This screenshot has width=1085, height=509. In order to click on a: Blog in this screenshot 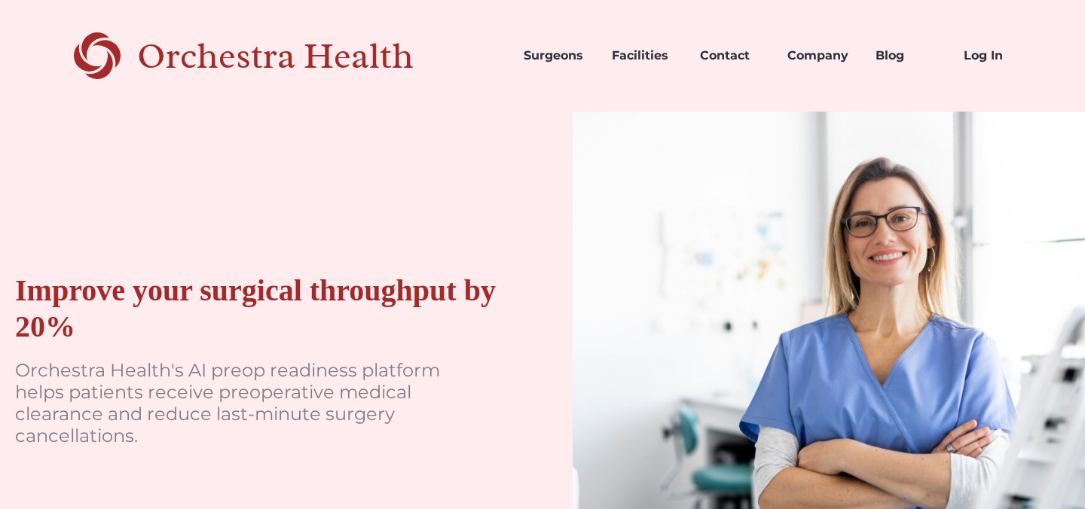, I will do `click(907, 56)`.